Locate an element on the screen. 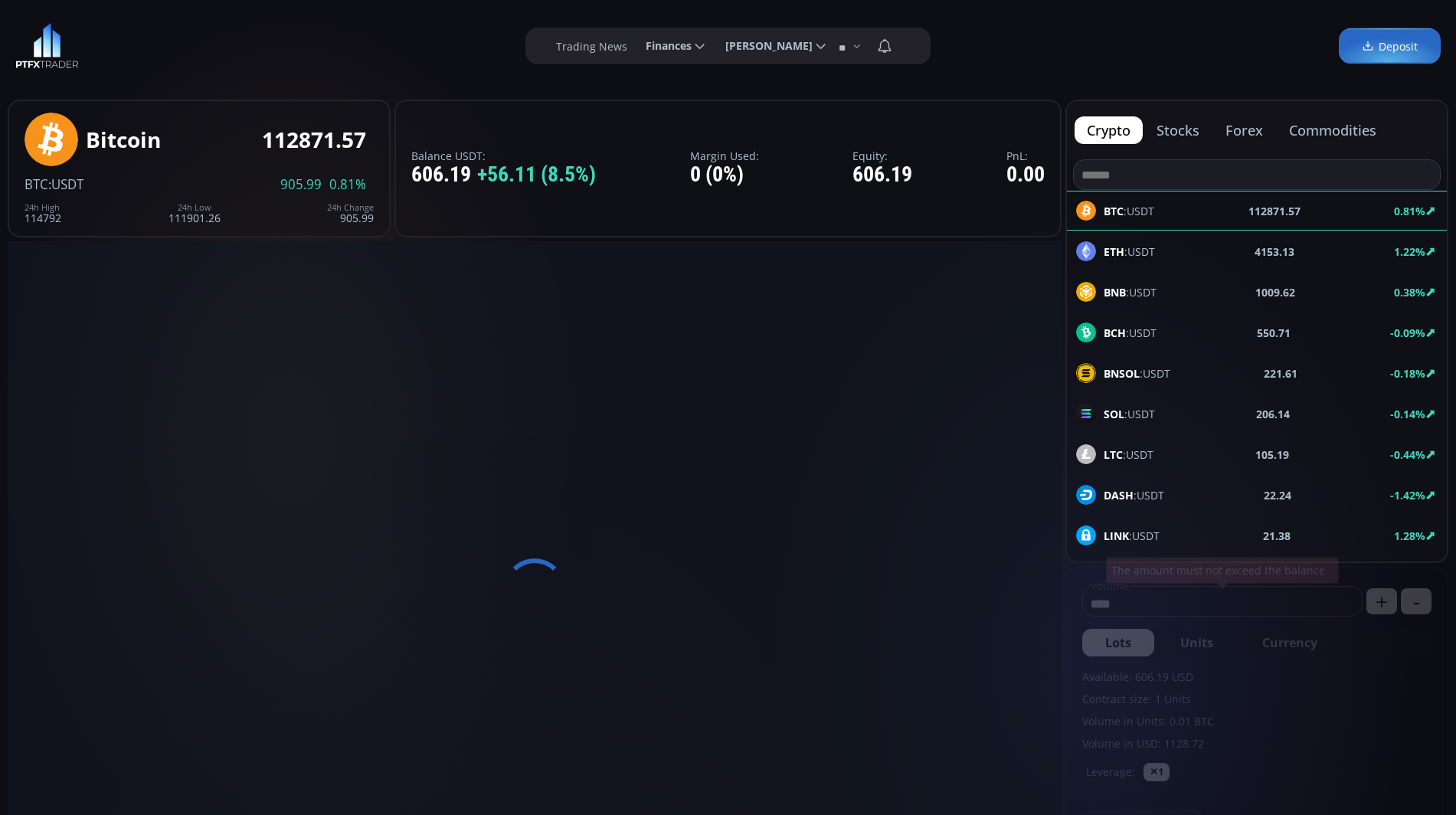  div: 114792 is located at coordinates (43, 213).